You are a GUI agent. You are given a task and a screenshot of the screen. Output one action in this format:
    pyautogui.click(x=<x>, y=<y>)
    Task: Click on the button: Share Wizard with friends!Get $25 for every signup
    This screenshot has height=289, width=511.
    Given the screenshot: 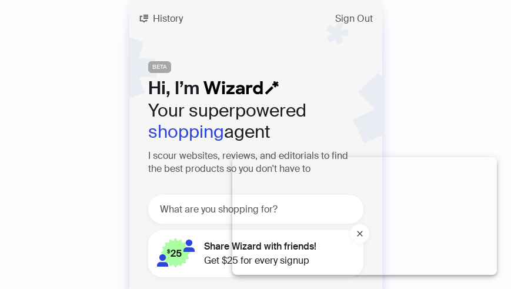 What is the action you would take?
    pyautogui.click(x=256, y=253)
    